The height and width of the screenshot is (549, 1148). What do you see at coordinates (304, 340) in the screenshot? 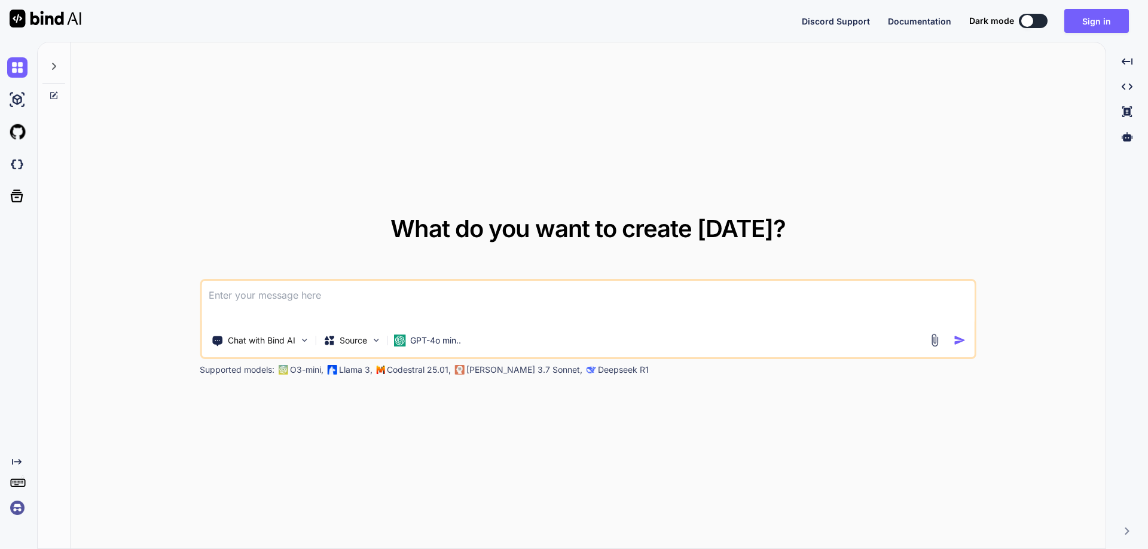
I see `img: Pick Tools` at bounding box center [304, 340].